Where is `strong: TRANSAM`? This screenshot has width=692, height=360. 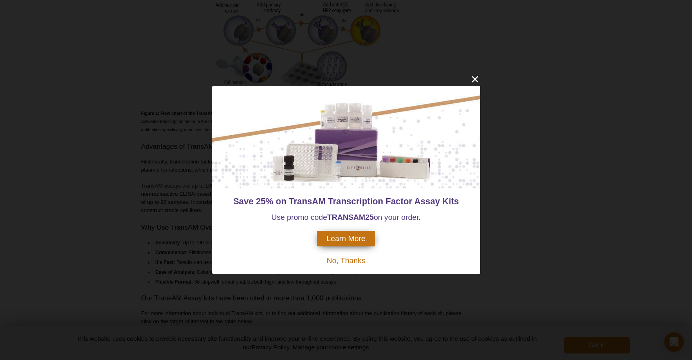 strong: TRANSAM is located at coordinates (346, 217).